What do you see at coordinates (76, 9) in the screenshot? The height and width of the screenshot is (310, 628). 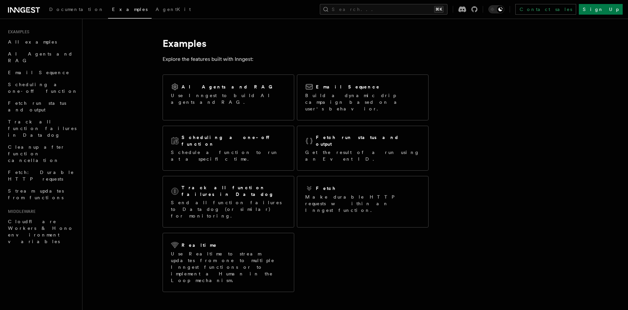 I see `span: Documentation` at bounding box center [76, 9].